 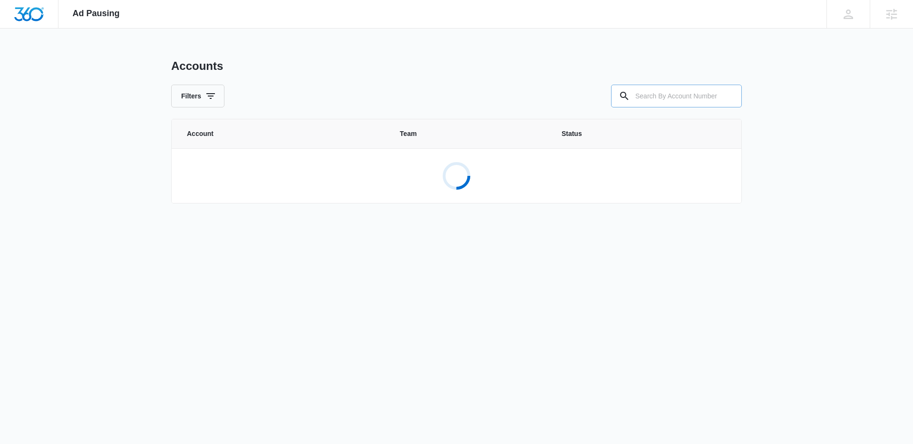 What do you see at coordinates (96, 13) in the screenshot?
I see `span: Ad Pausing` at bounding box center [96, 13].